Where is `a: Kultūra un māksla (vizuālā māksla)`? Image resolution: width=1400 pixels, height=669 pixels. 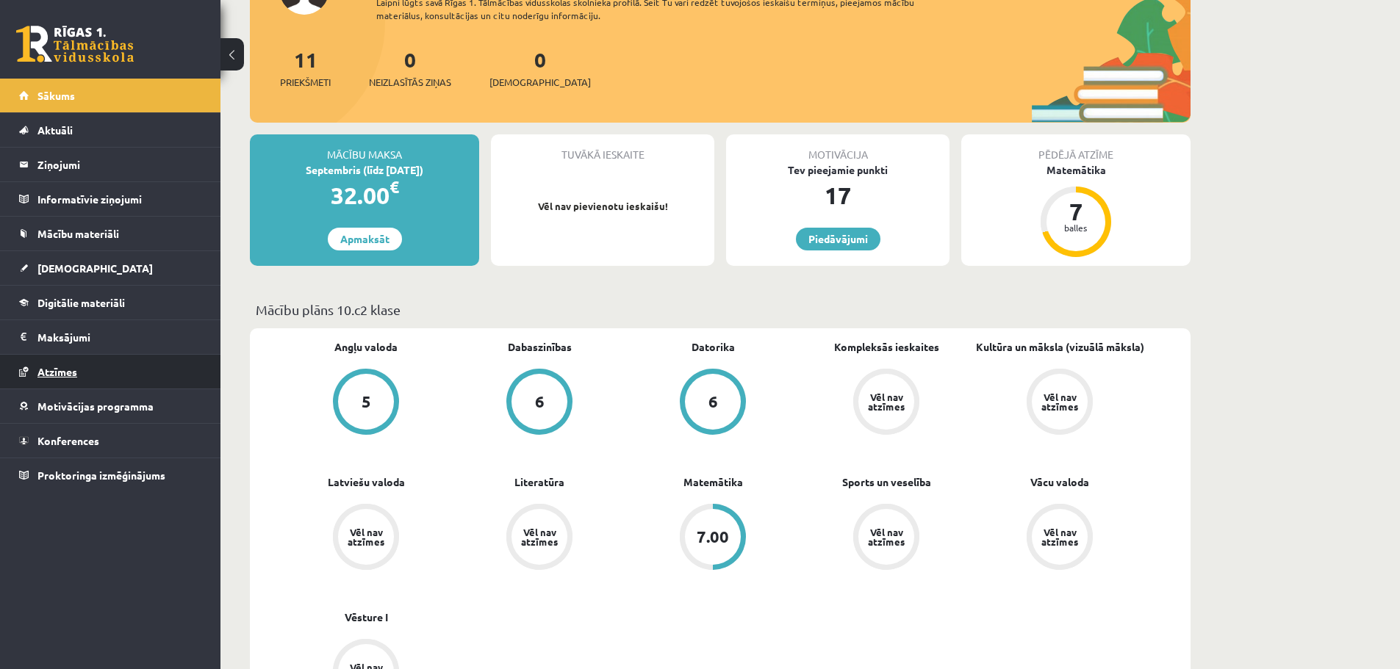
a: Kultūra un māksla (vizuālā māksla) is located at coordinates (1059, 347).